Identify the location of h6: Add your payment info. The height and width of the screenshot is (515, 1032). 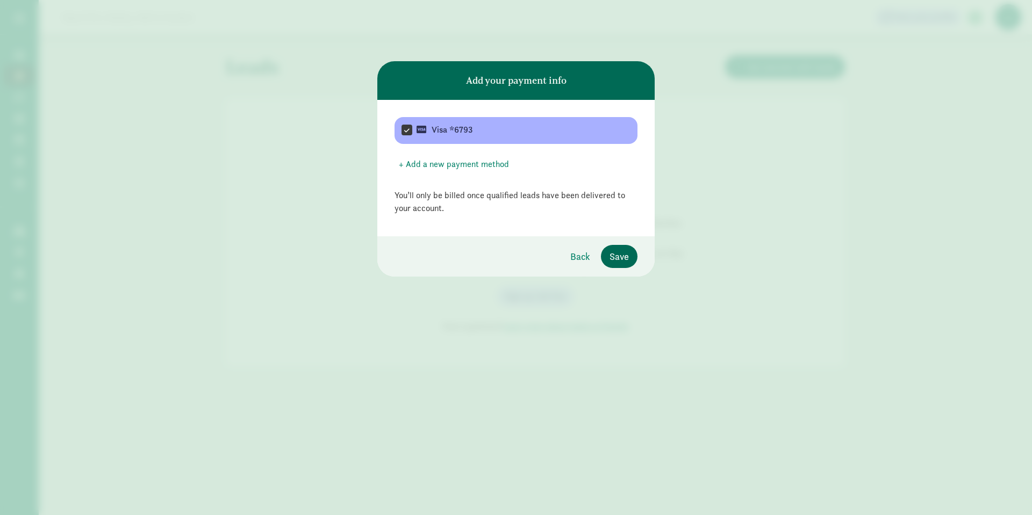
(516, 81).